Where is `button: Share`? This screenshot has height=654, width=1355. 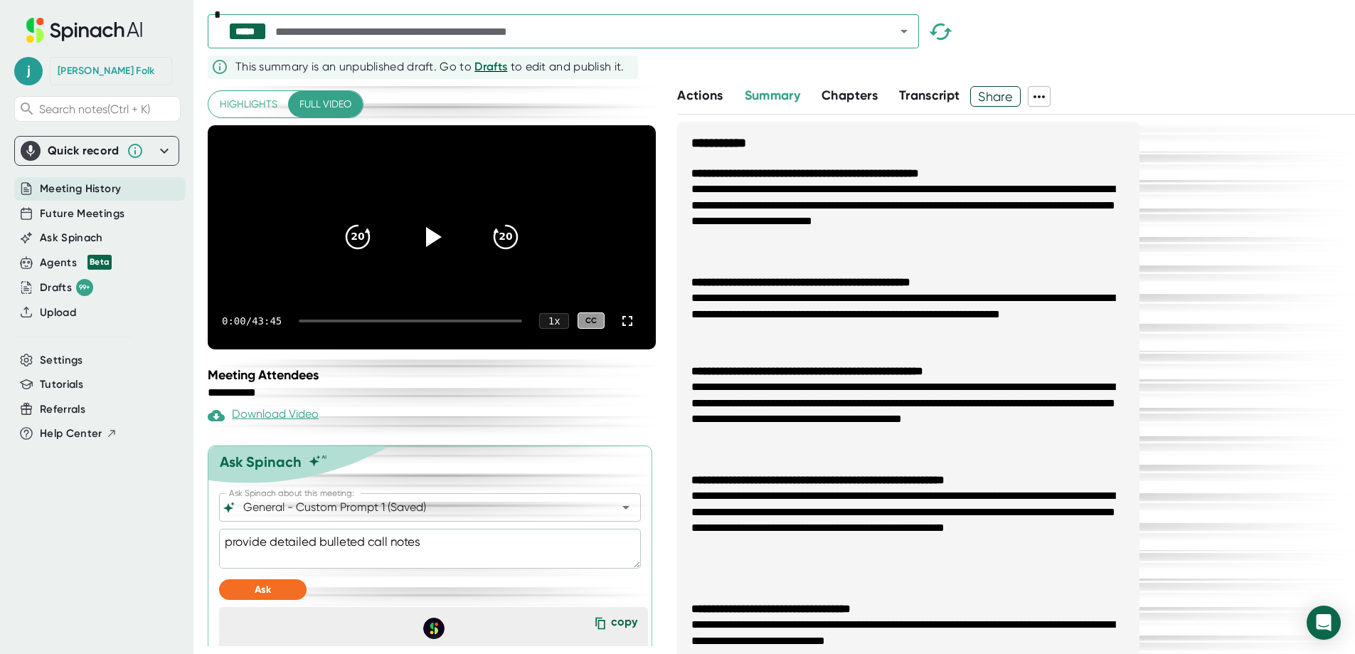 button: Share is located at coordinates (995, 96).